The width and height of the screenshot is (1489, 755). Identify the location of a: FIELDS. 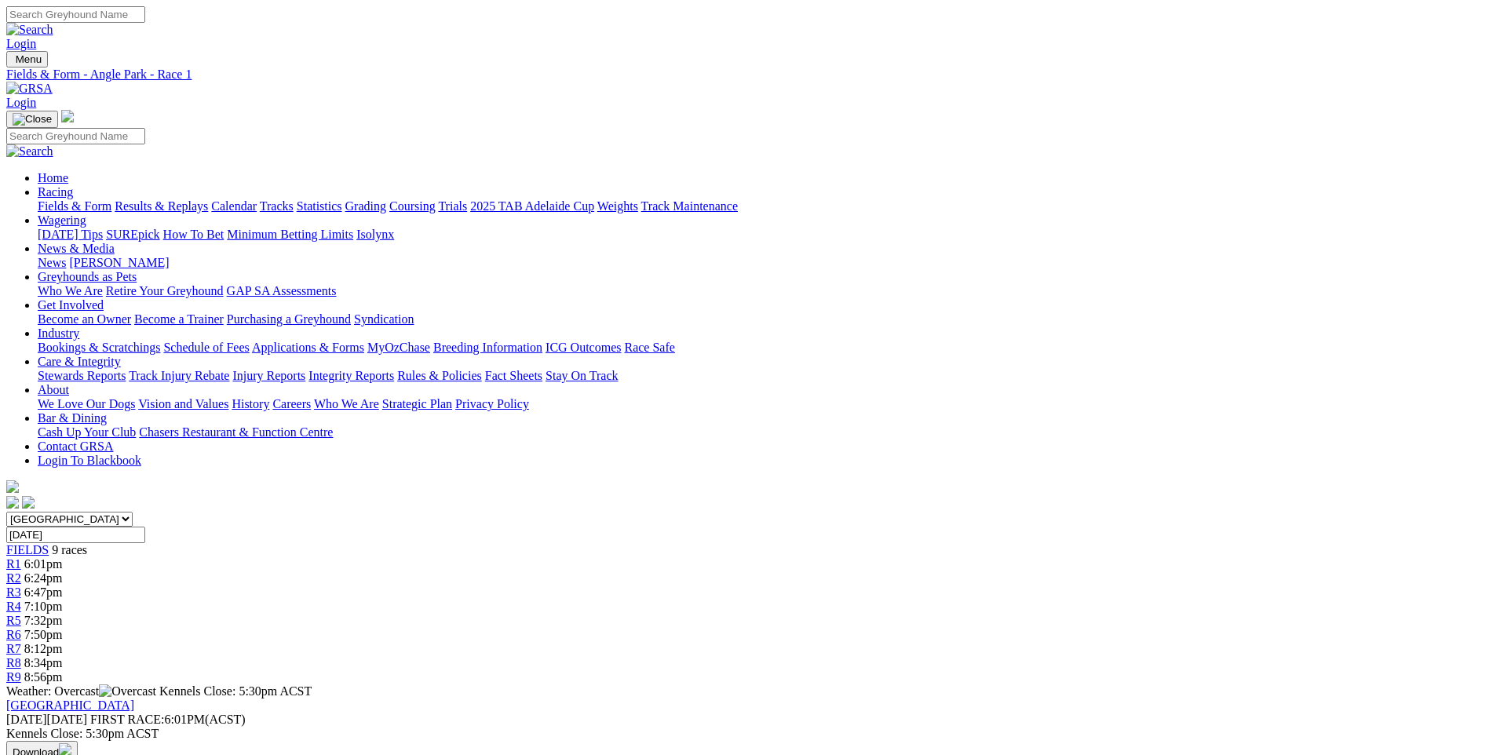
(27, 549).